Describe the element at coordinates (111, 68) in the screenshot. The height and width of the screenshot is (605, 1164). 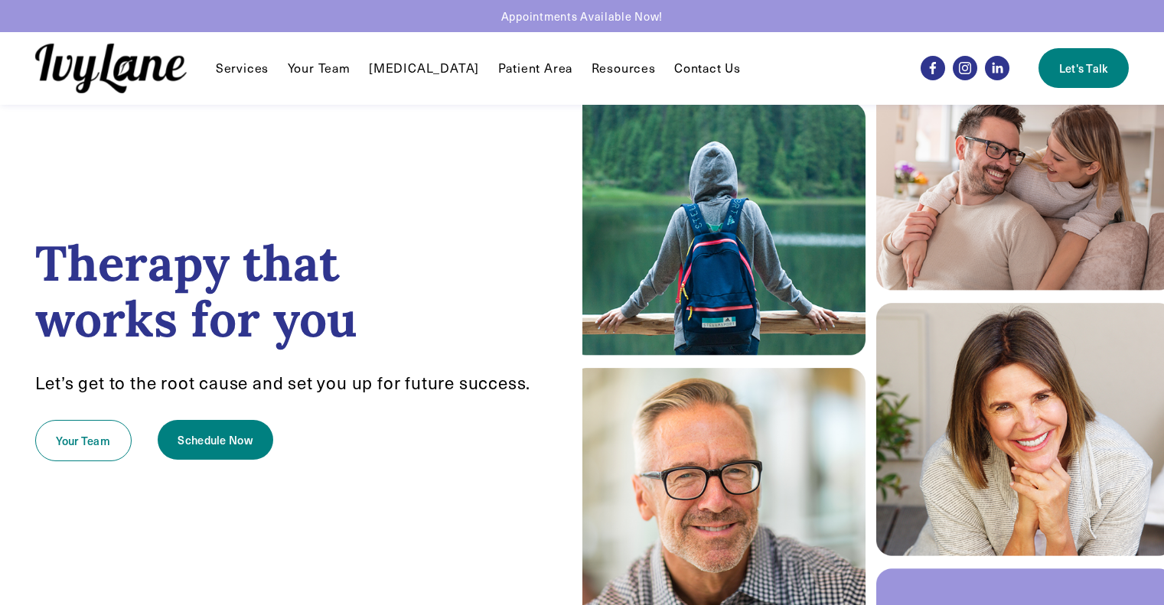
I see `img: Ivy Lane Counseling &mdash; Therapy that works for you` at that location.